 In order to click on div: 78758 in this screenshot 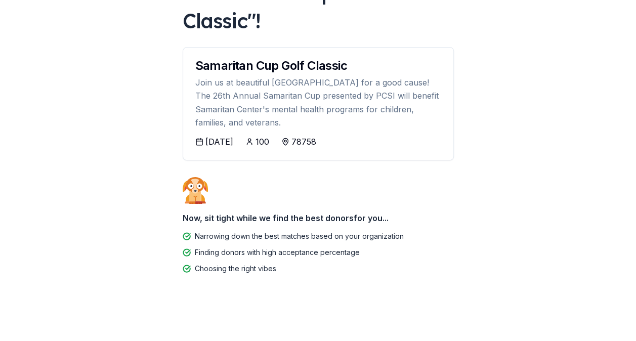, I will do `click(304, 142)`.